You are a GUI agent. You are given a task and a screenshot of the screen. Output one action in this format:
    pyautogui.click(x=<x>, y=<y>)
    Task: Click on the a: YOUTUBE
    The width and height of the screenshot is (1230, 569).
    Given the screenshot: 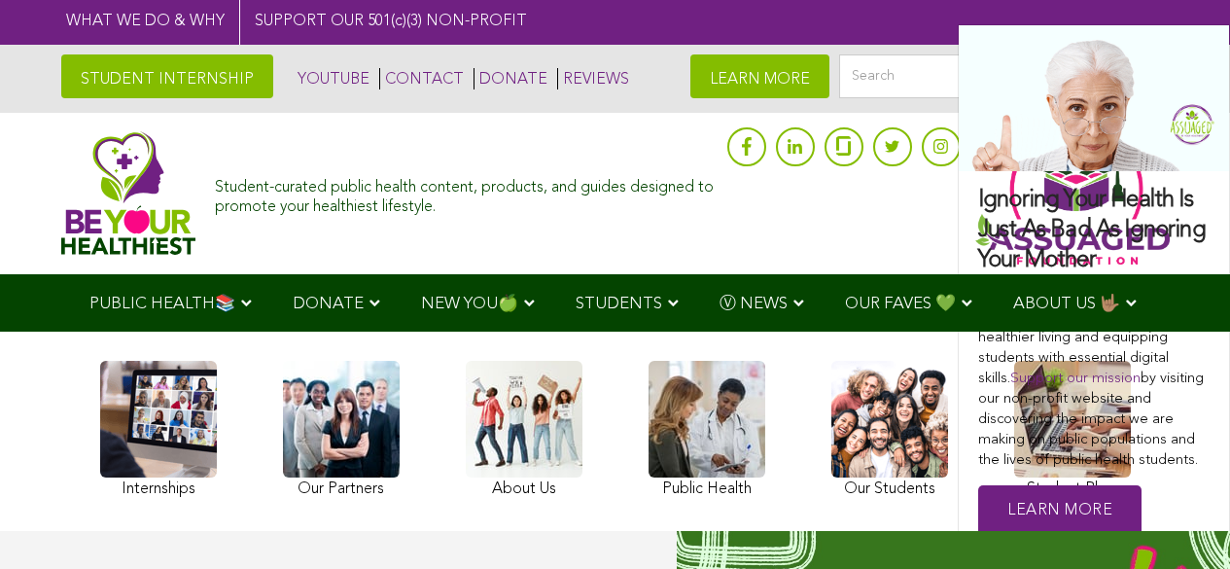 What is the action you would take?
    pyautogui.click(x=331, y=79)
    